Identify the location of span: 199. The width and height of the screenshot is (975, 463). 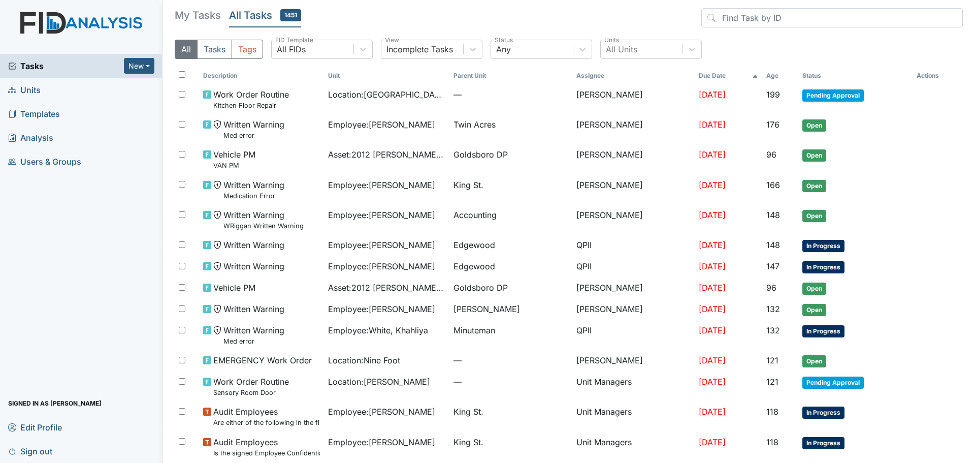
(773, 94).